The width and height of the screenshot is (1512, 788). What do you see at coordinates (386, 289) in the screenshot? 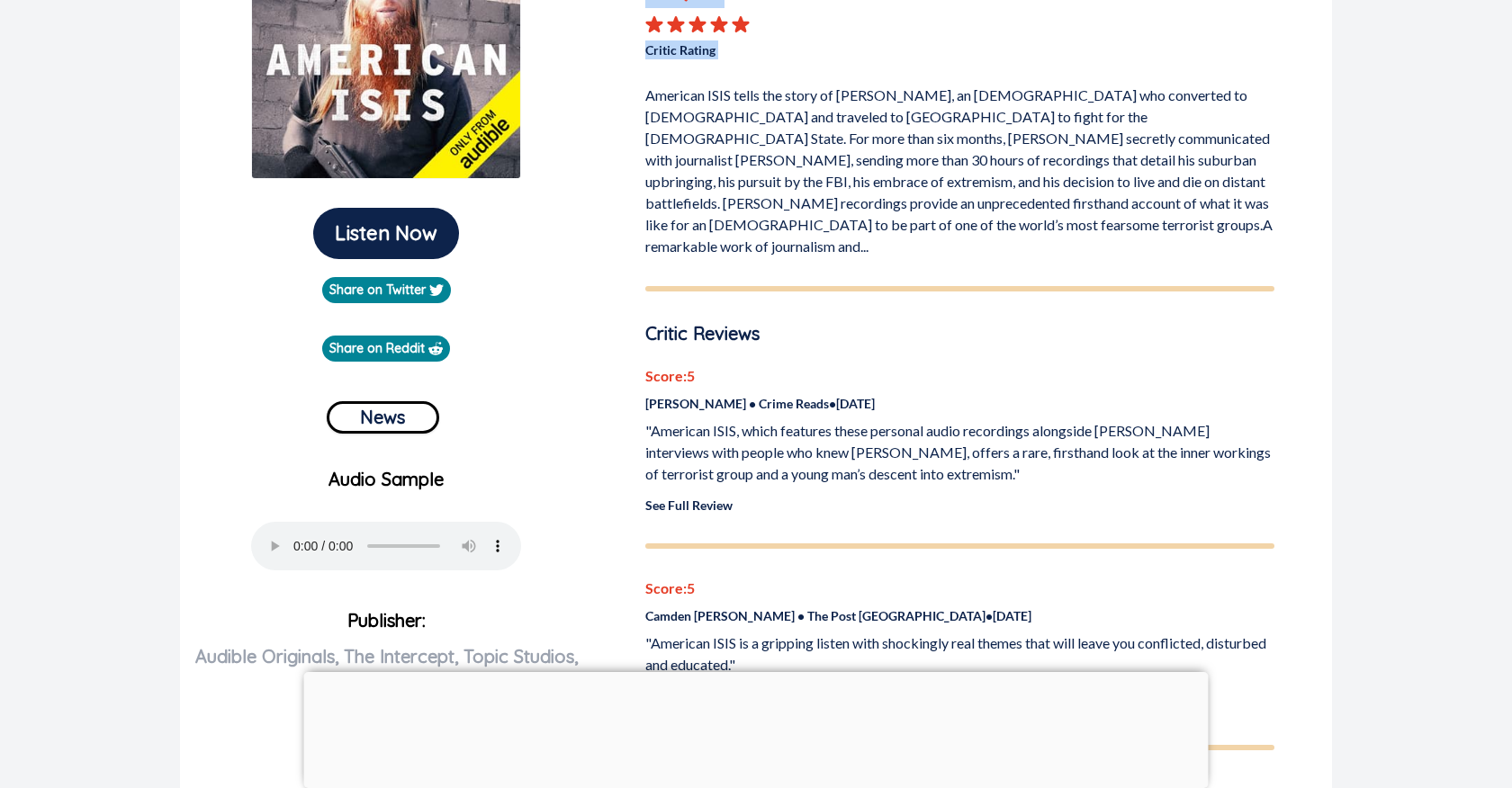
I see `a: Share on Twitter` at bounding box center [386, 289].